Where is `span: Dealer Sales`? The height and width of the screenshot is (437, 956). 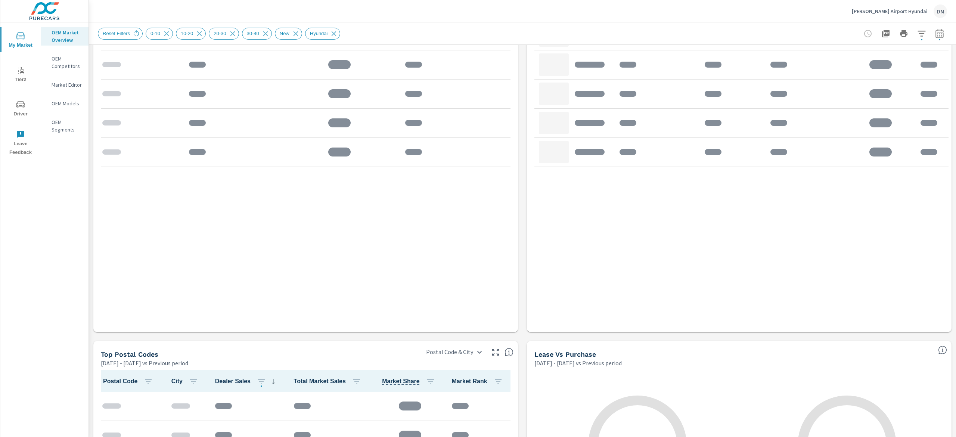
span: Dealer Sales is located at coordinates (246, 381).